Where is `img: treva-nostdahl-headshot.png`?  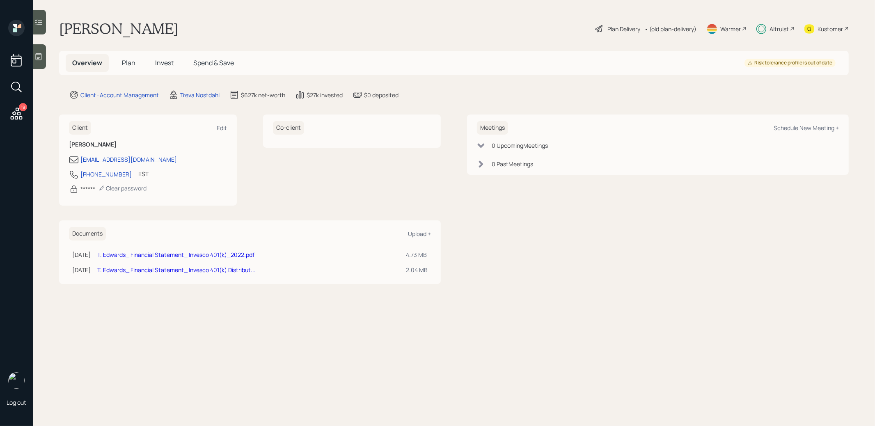
img: treva-nostdahl-headshot.png is located at coordinates (16, 381).